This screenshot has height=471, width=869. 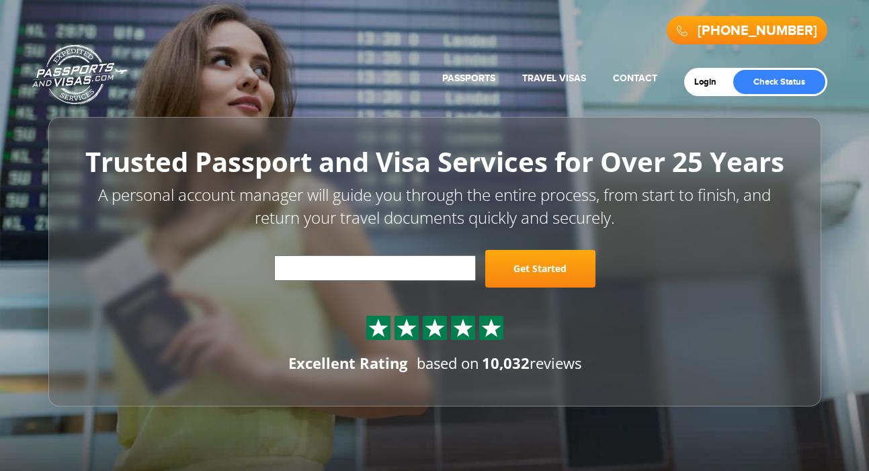 I want to click on div: Excellent Rating, so click(x=348, y=363).